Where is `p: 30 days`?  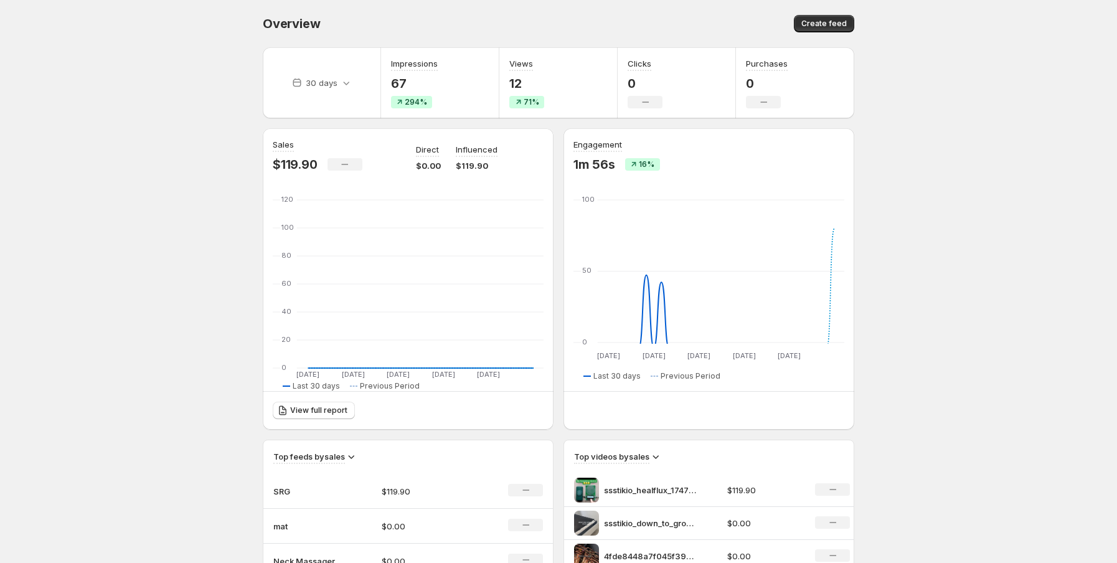
p: 30 days is located at coordinates (321, 83).